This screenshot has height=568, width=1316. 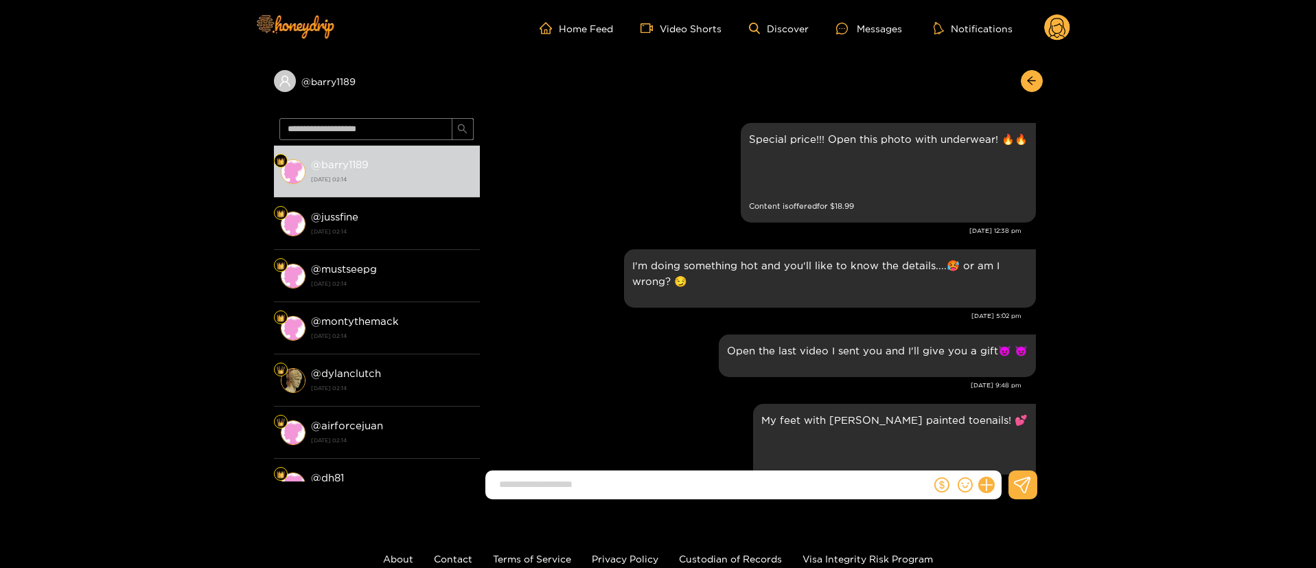 I want to click on a: Terms of Service, so click(x=532, y=558).